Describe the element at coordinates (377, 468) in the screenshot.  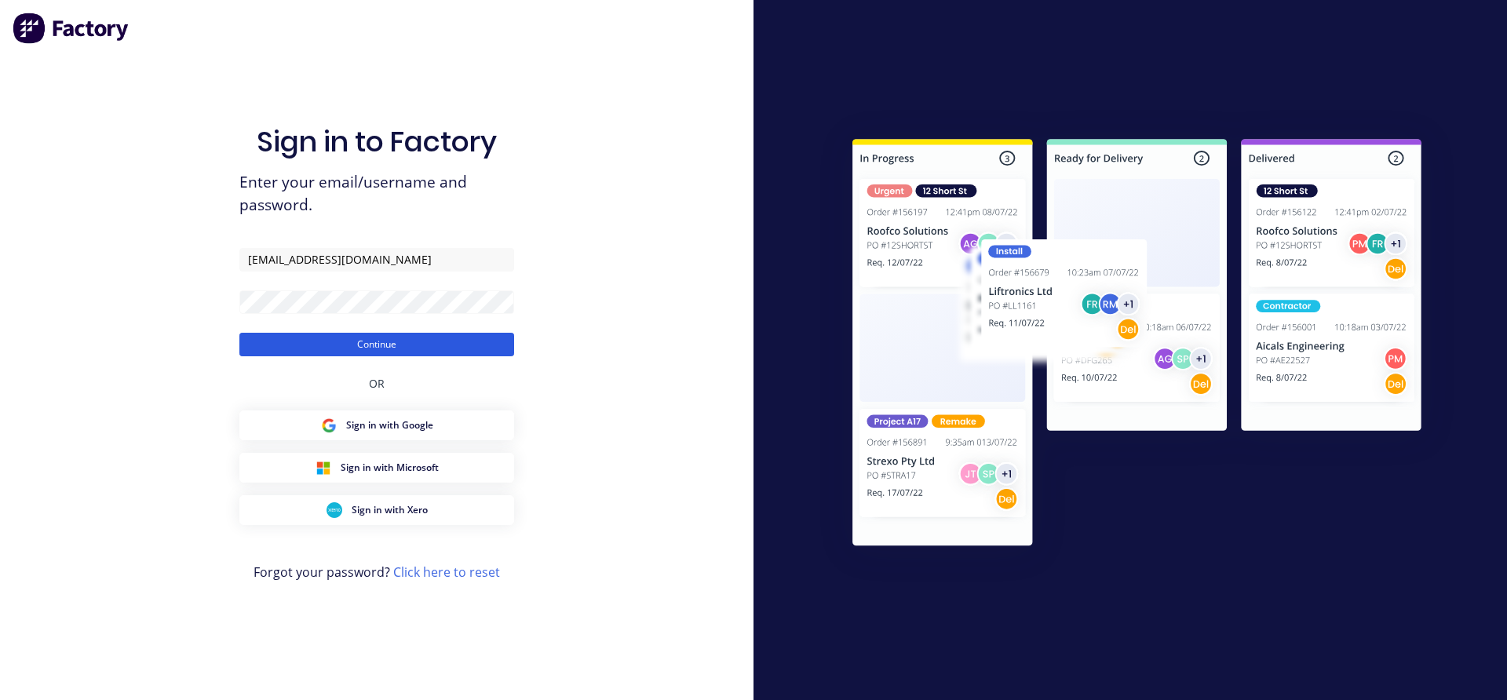
I see `button: Microsoft Sign inSign in with Microsoft` at that location.